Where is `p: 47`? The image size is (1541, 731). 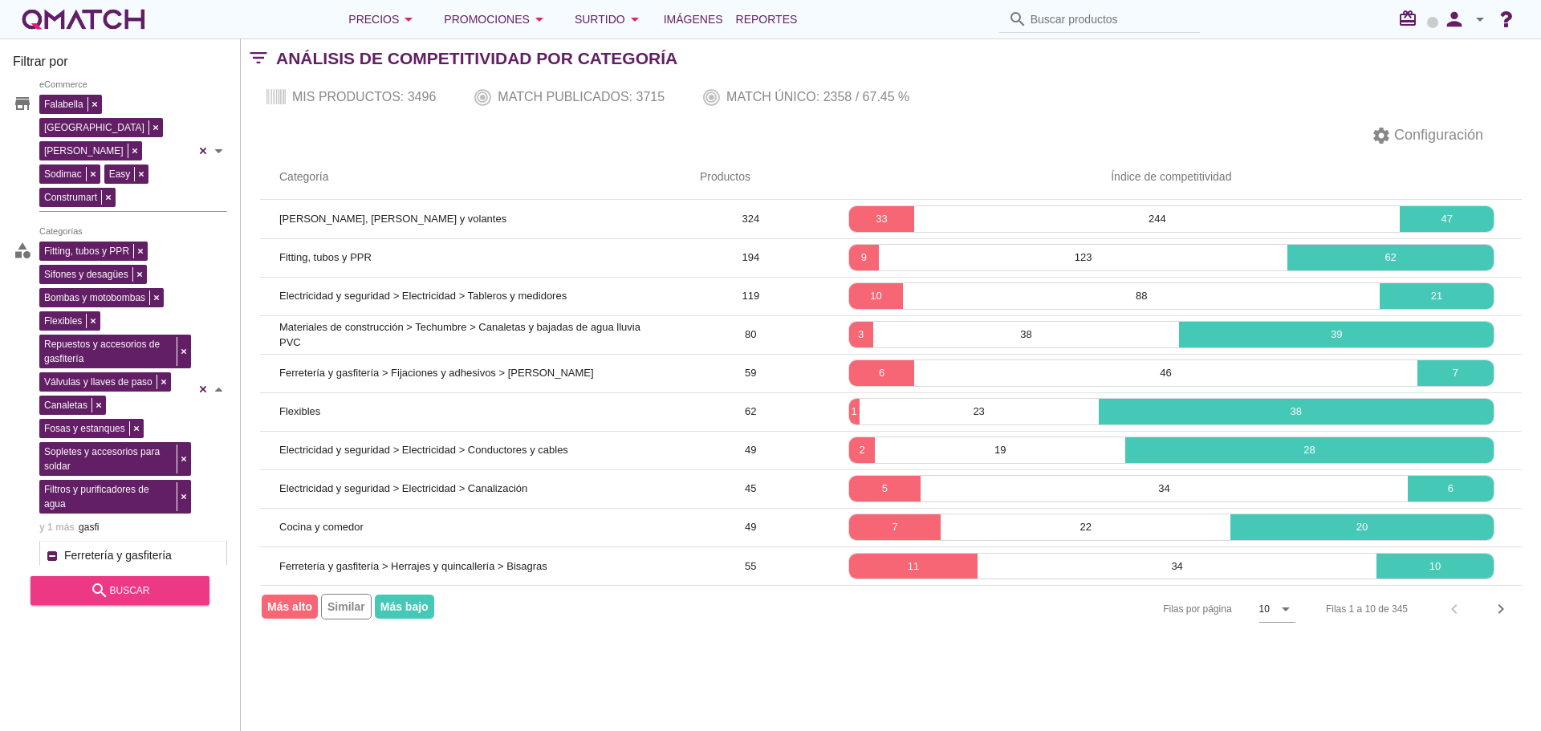
p: 47 is located at coordinates (1446, 219).